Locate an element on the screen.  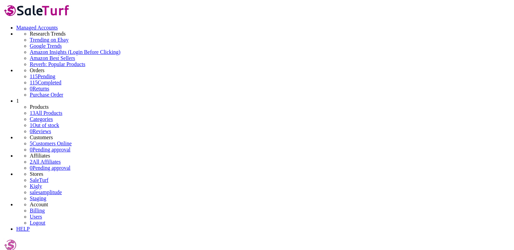
a: Logout is located at coordinates (38, 222).